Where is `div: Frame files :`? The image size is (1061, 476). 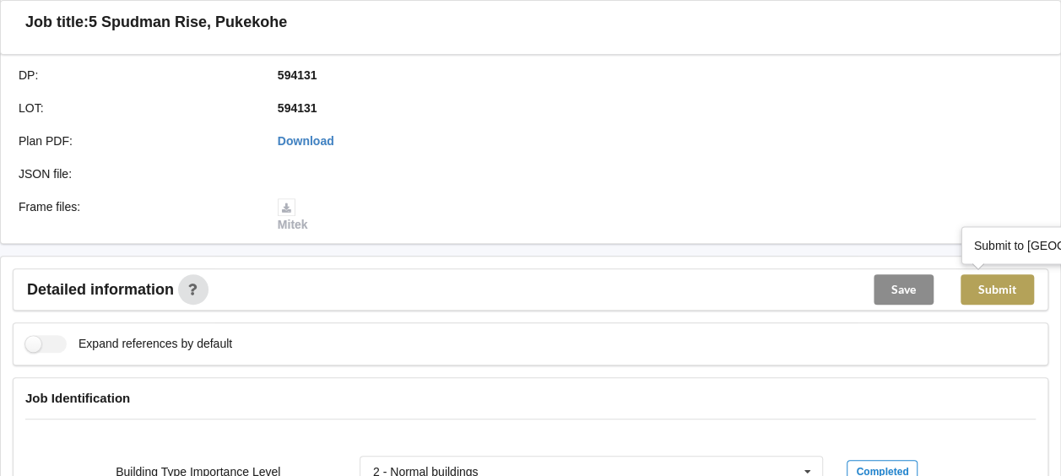
div: Frame files : is located at coordinates (136, 216).